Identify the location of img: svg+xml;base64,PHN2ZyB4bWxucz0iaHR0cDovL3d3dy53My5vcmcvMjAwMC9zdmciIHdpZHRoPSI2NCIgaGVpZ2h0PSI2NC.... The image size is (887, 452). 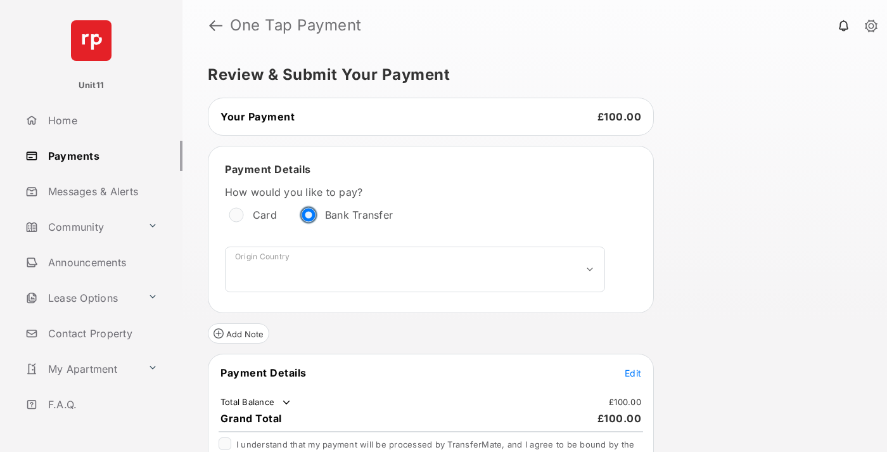
(91, 41).